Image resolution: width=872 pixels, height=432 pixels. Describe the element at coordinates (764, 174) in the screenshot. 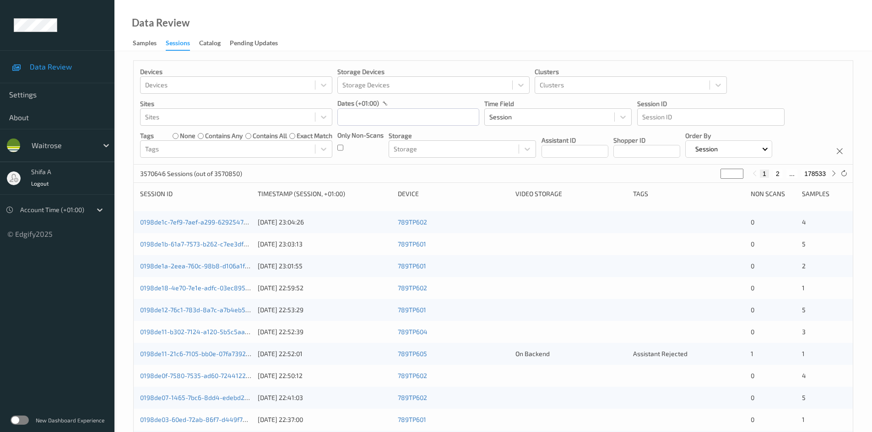

I see `button: 1` at that location.